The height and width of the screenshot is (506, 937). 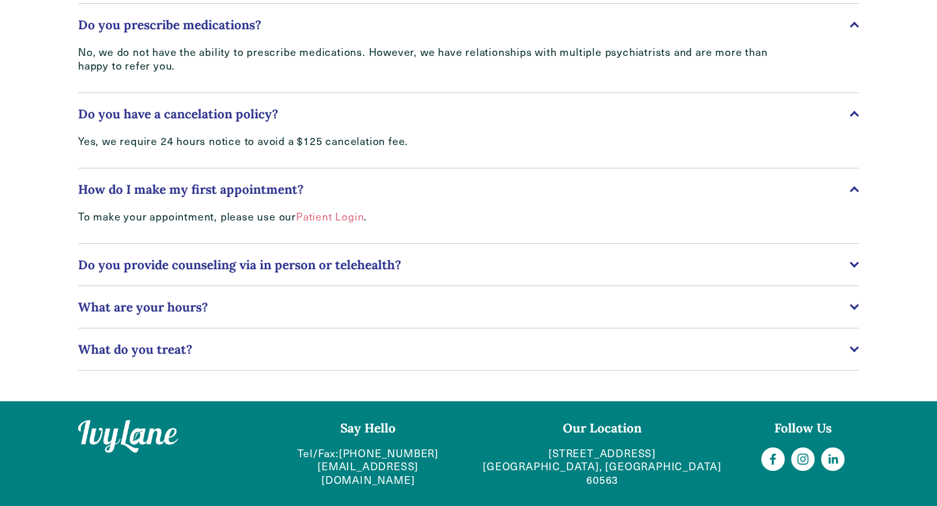 What do you see at coordinates (464, 350) in the screenshot?
I see `span: What do you treat?` at bounding box center [464, 350].